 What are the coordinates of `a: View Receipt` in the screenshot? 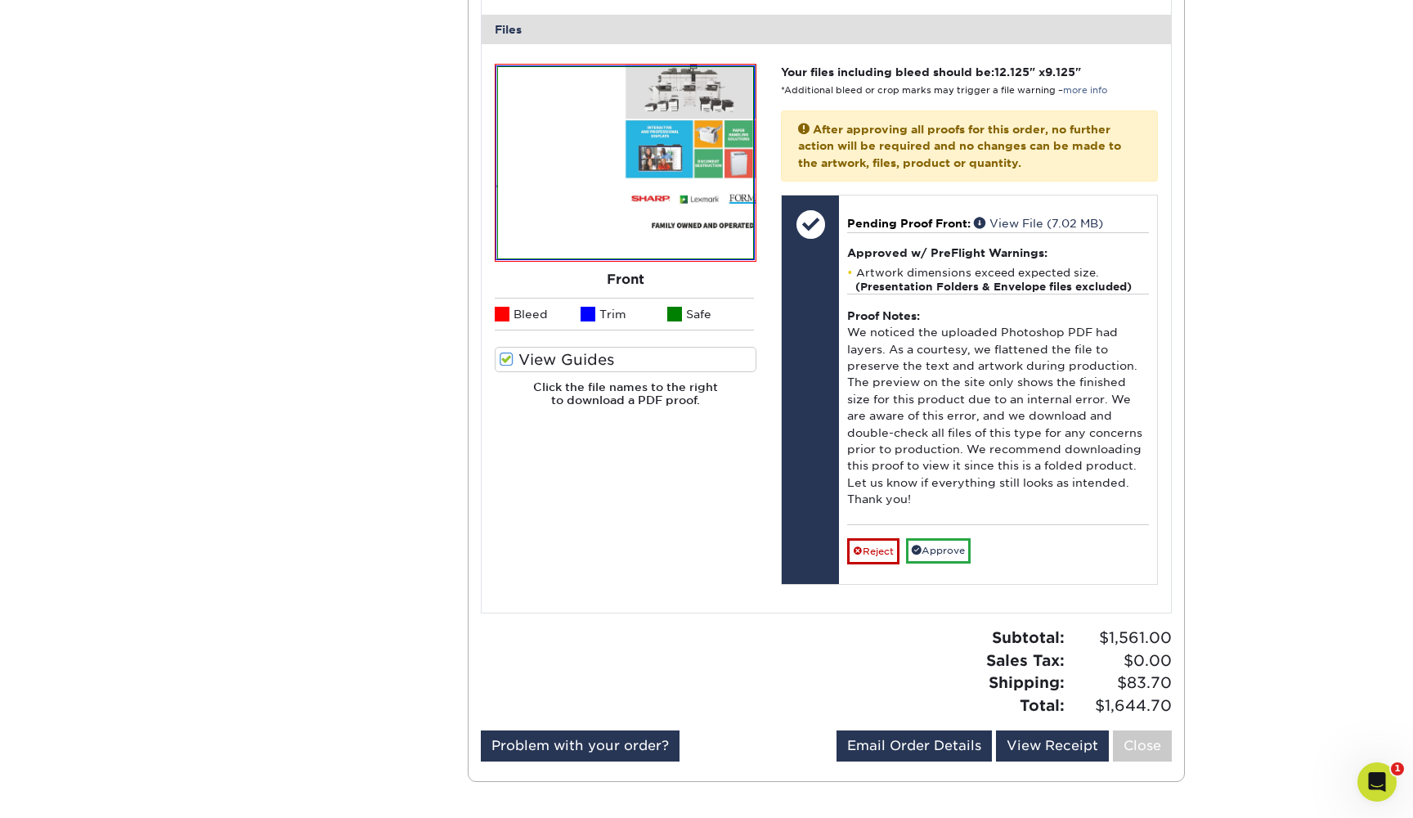 It's located at (1053, 746).